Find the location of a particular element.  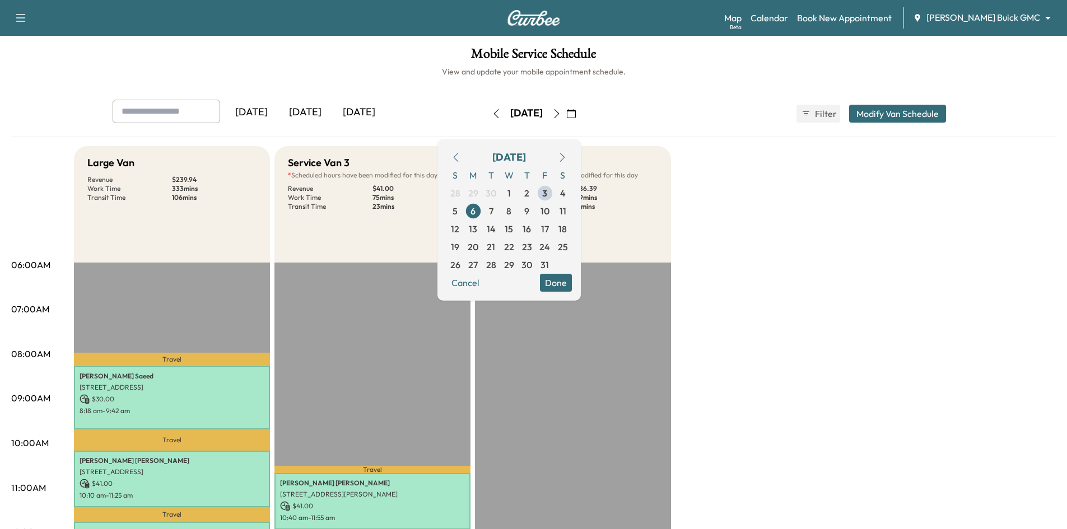

button: Filter is located at coordinates (818, 114).